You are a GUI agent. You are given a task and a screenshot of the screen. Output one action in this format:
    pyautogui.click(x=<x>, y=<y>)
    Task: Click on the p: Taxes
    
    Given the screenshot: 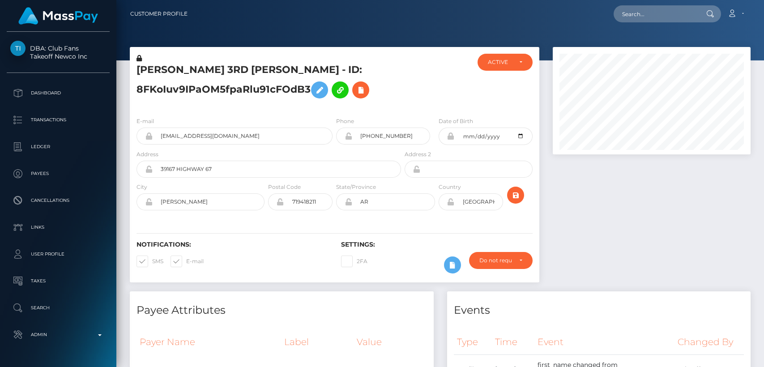 What is the action you would take?
    pyautogui.click(x=58, y=281)
    